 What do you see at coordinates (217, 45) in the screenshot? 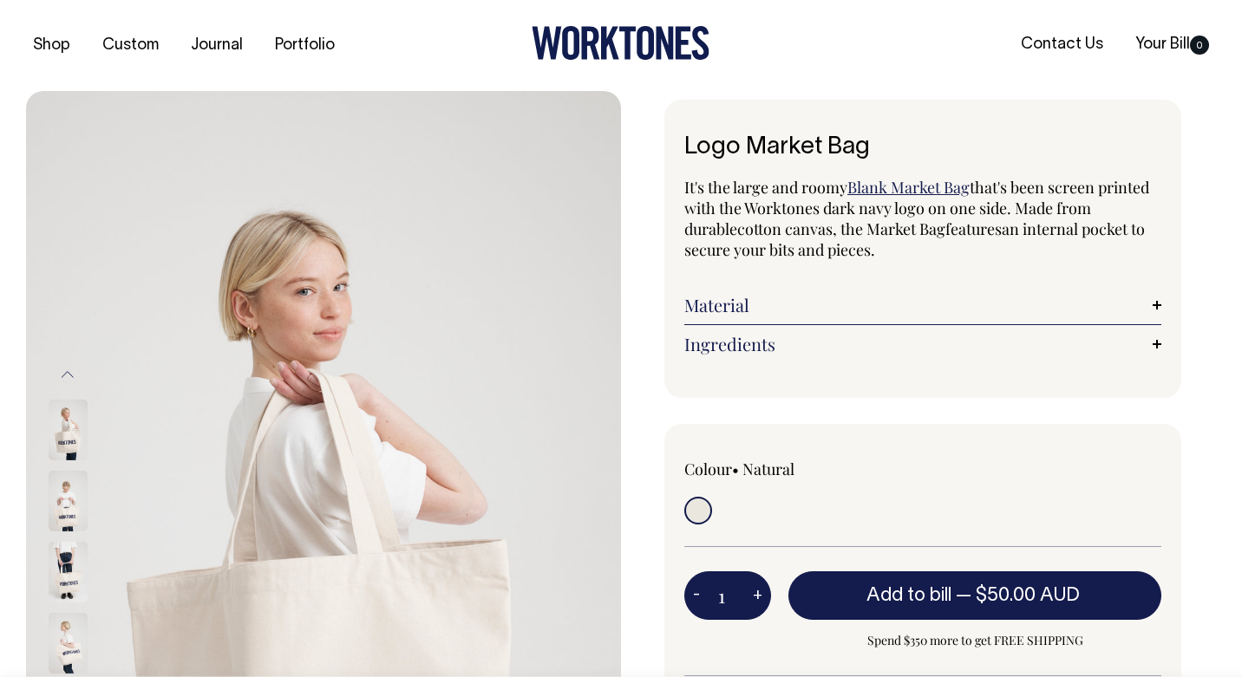
I see `a: Journal` at bounding box center [217, 45].